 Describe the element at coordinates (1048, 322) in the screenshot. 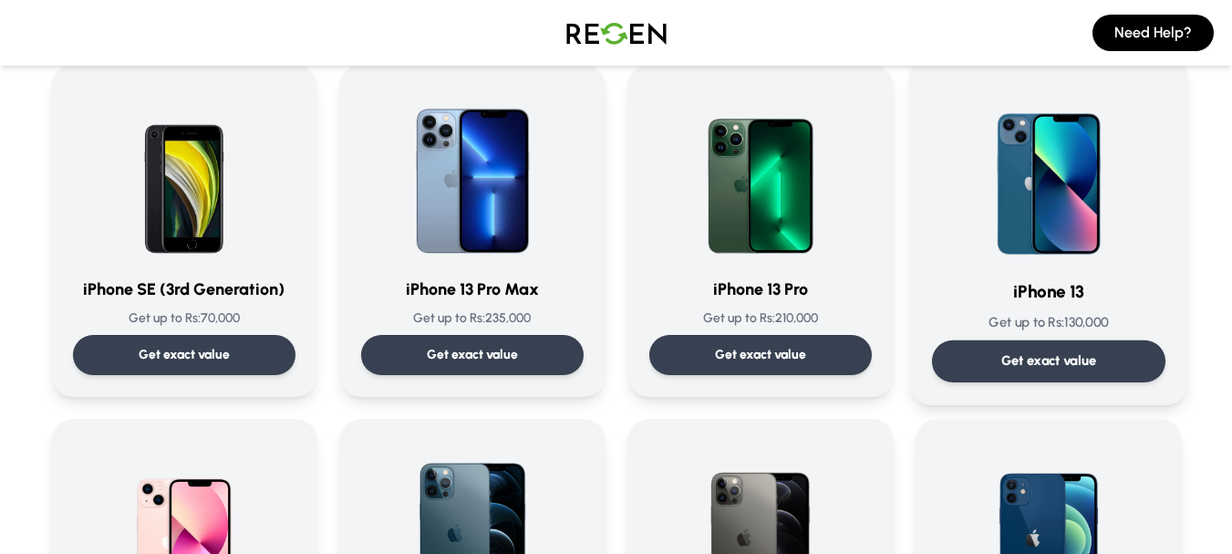

I see `p: Get up to Rs: 130,000` at that location.